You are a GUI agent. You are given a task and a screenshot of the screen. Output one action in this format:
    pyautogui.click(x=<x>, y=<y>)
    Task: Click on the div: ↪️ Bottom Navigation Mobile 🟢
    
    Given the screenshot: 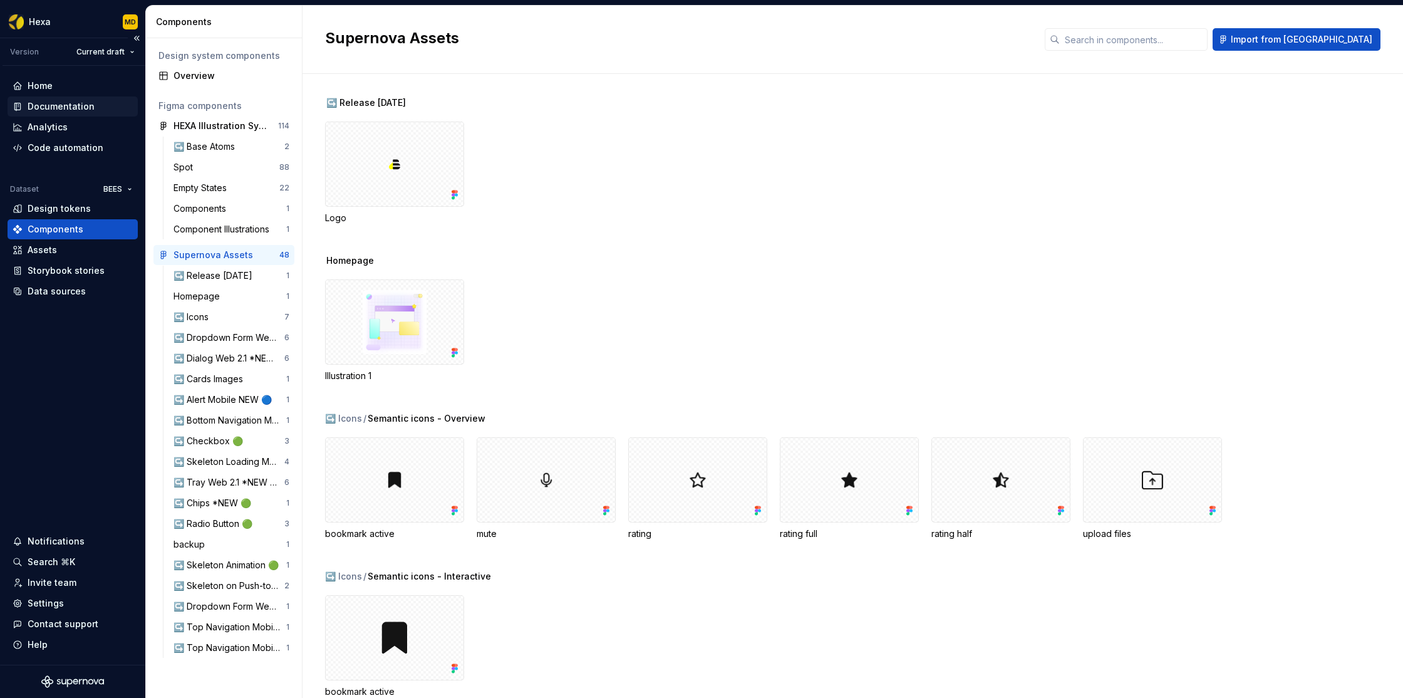 What is the action you would take?
    pyautogui.click(x=230, y=420)
    